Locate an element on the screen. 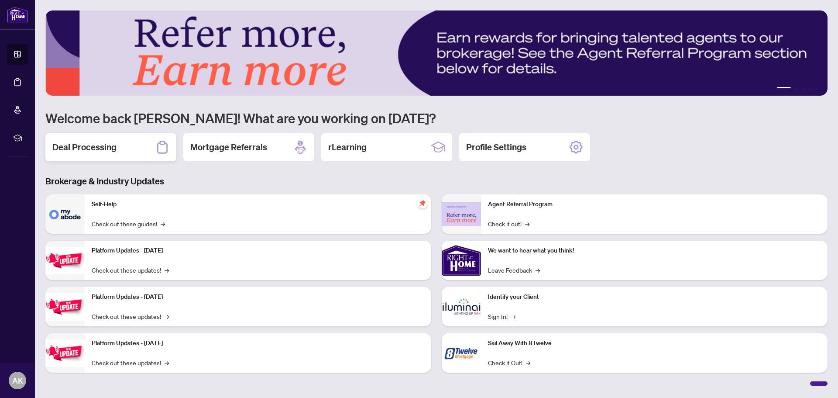  h2: Profile Settings is located at coordinates (496, 147).